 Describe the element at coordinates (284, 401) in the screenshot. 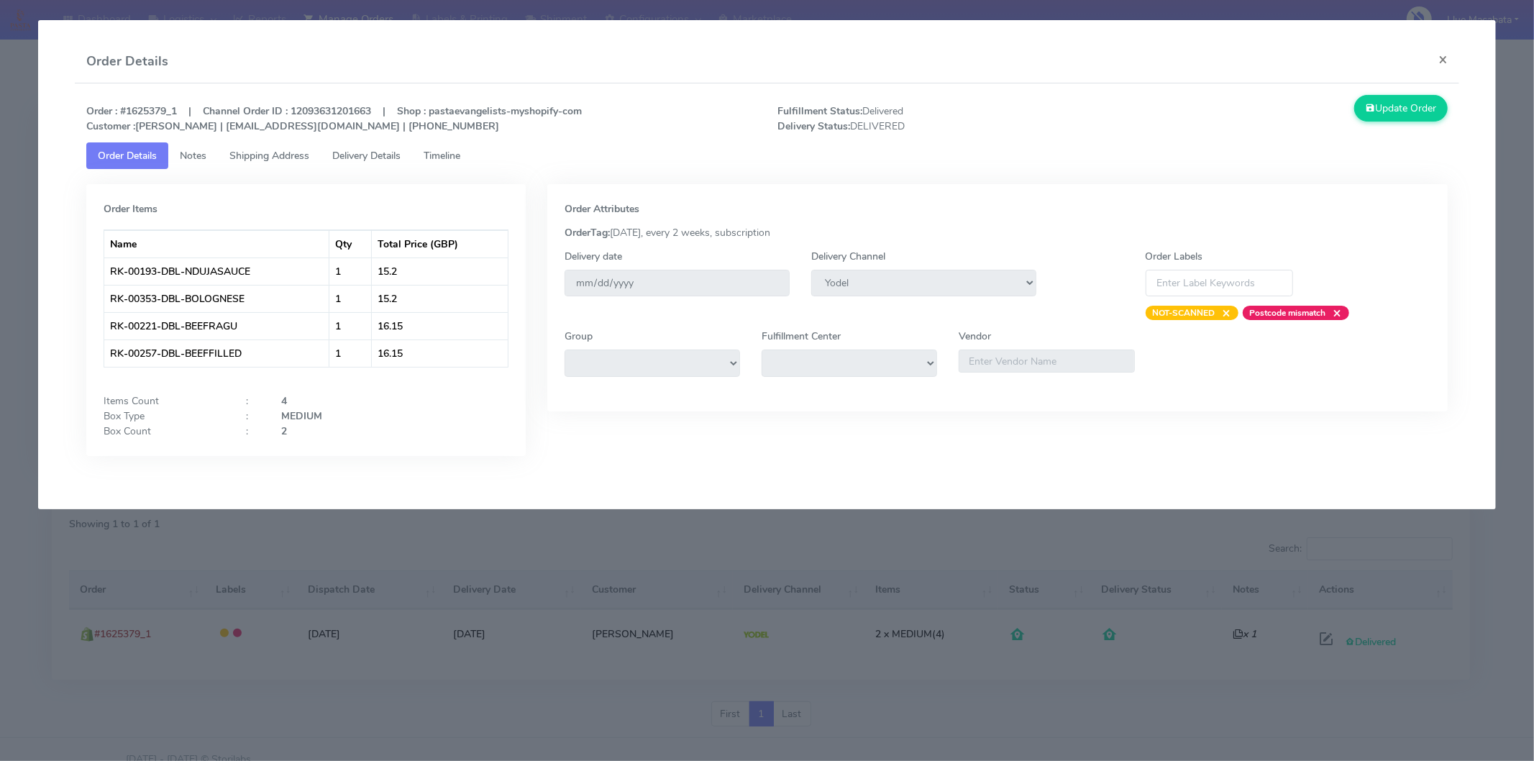

I see `strong: 4` at that location.